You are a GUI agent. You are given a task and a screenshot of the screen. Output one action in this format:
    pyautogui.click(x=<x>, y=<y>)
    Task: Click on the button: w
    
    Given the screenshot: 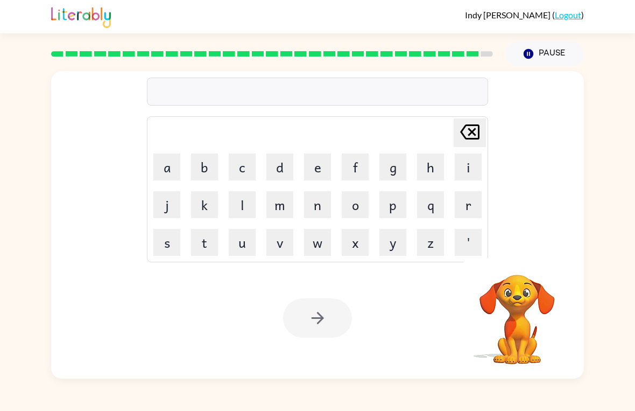 What is the action you would take?
    pyautogui.click(x=318, y=242)
    